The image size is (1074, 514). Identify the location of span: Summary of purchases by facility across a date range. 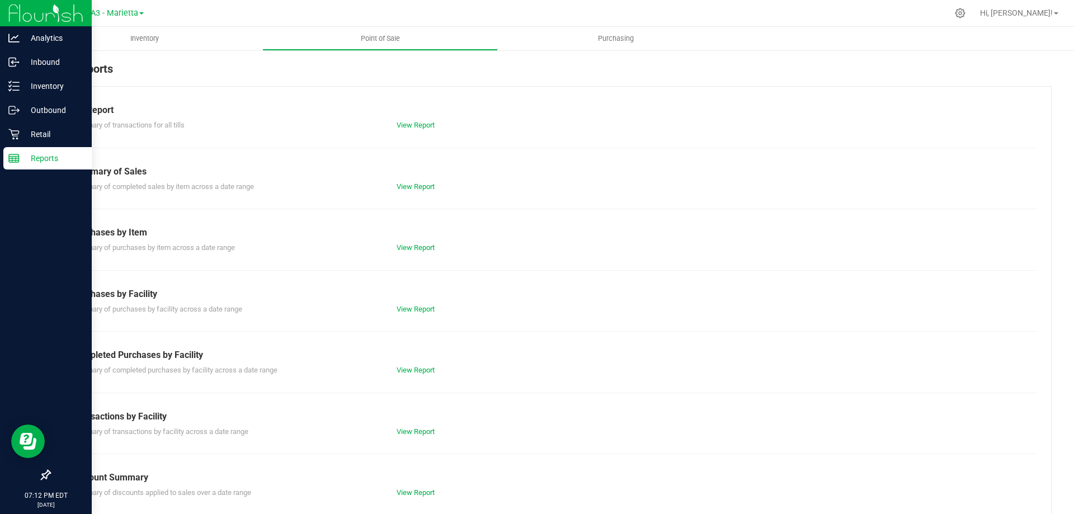
(157, 309).